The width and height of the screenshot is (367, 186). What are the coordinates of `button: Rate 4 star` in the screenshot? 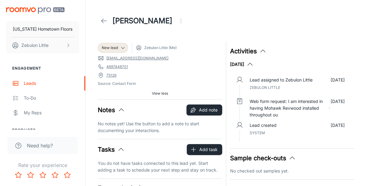 It's located at (55, 175).